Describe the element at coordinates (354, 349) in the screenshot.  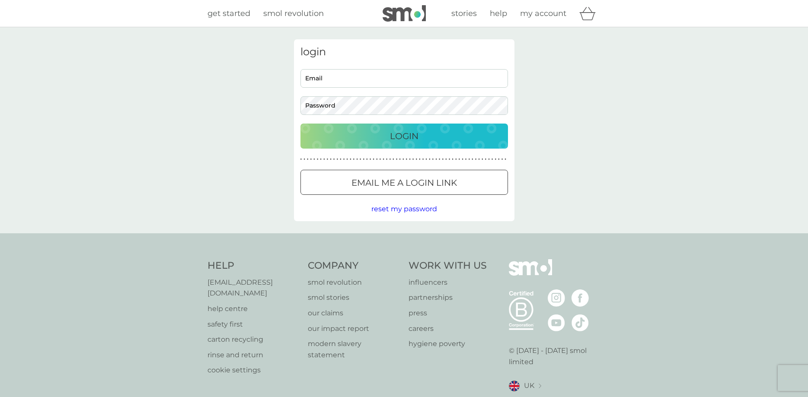
I see `a: modern slavery statement` at that location.